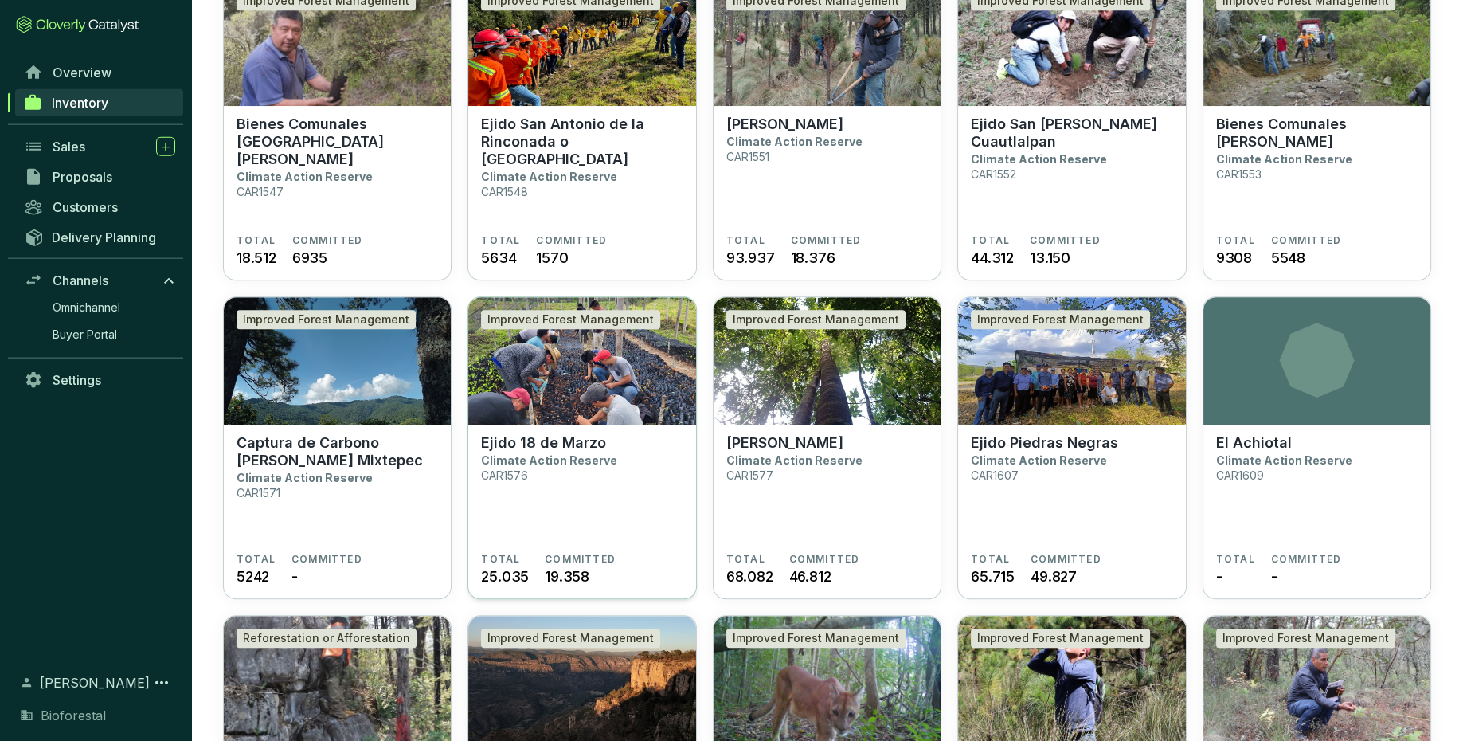 This screenshot has height=741, width=1463. Describe the element at coordinates (85, 207) in the screenshot. I see `span: Customers` at that location.